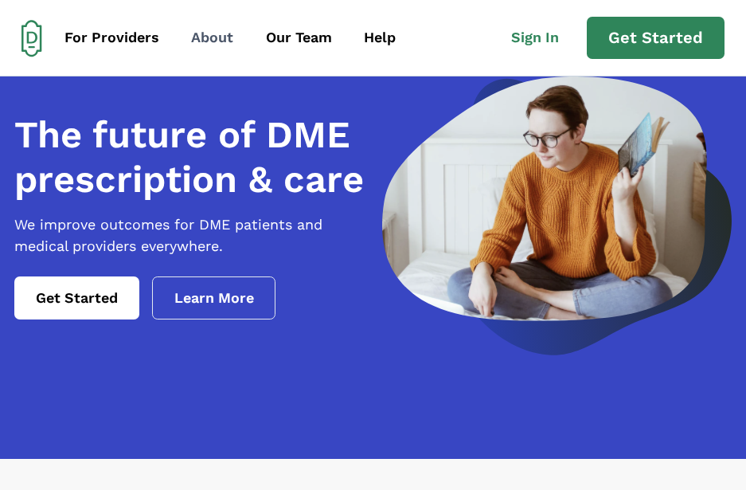 The width and height of the screenshot is (746, 490). What do you see at coordinates (556, 216) in the screenshot?
I see `img: a woman looking at a computer` at bounding box center [556, 216].